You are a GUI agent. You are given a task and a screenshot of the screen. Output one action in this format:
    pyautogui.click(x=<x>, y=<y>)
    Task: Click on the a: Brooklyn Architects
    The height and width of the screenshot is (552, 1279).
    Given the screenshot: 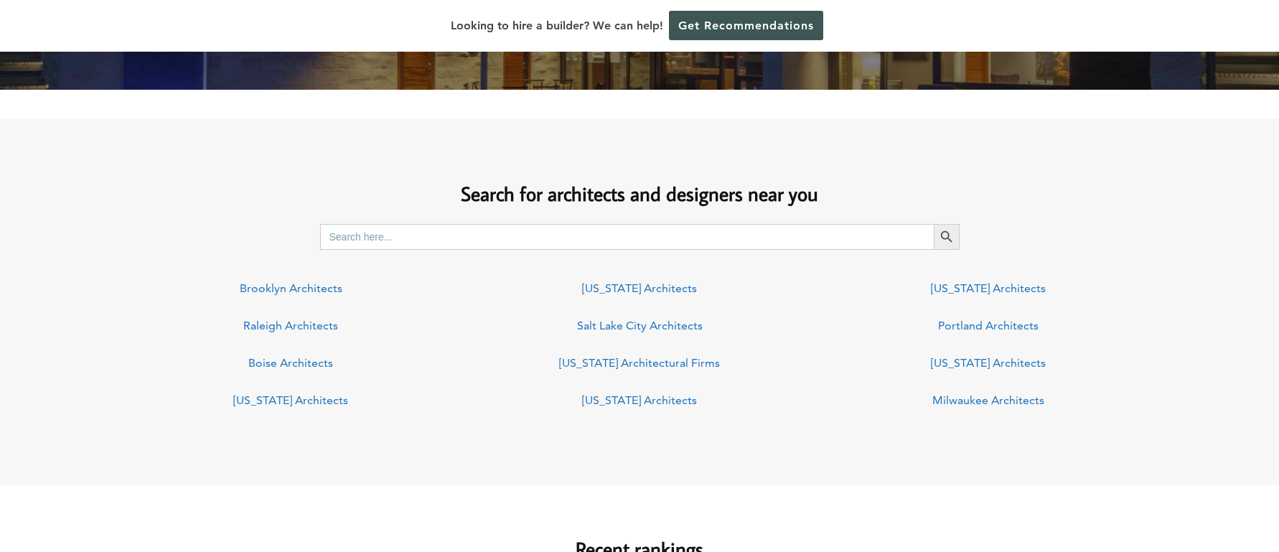 What is the action you would take?
    pyautogui.click(x=291, y=288)
    